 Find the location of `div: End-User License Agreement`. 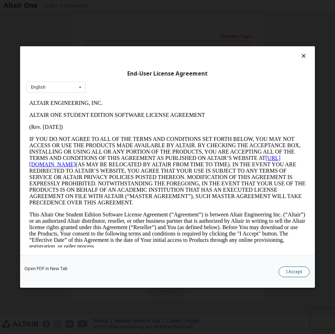

div: End-User License Agreement is located at coordinates (167, 74).